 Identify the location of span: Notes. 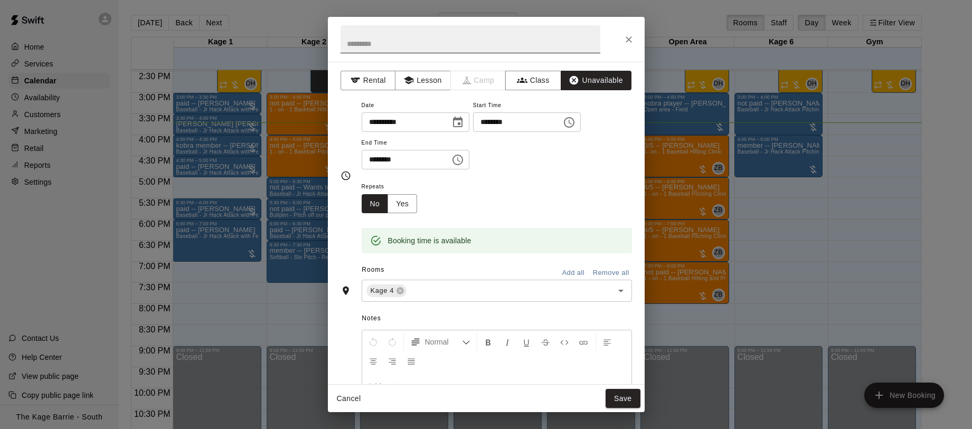
(496, 319).